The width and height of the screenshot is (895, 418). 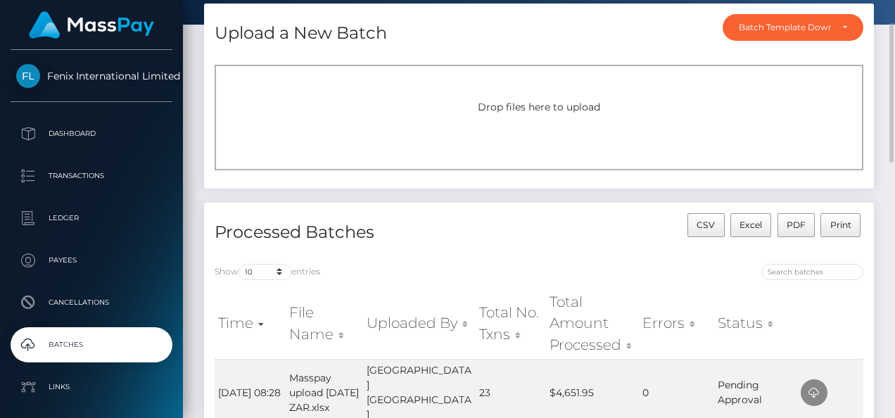 I want to click on select: Showentries, so click(x=264, y=271).